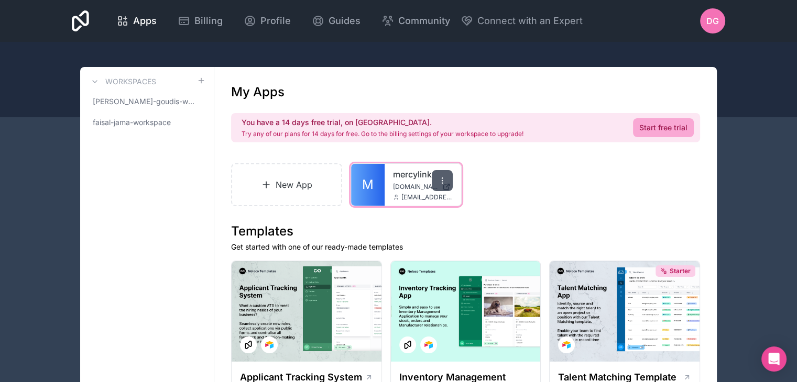  I want to click on p: Try any of our plans for 14 days for free. Go to the billing settings of your workspace to upgrade!, so click(382, 134).